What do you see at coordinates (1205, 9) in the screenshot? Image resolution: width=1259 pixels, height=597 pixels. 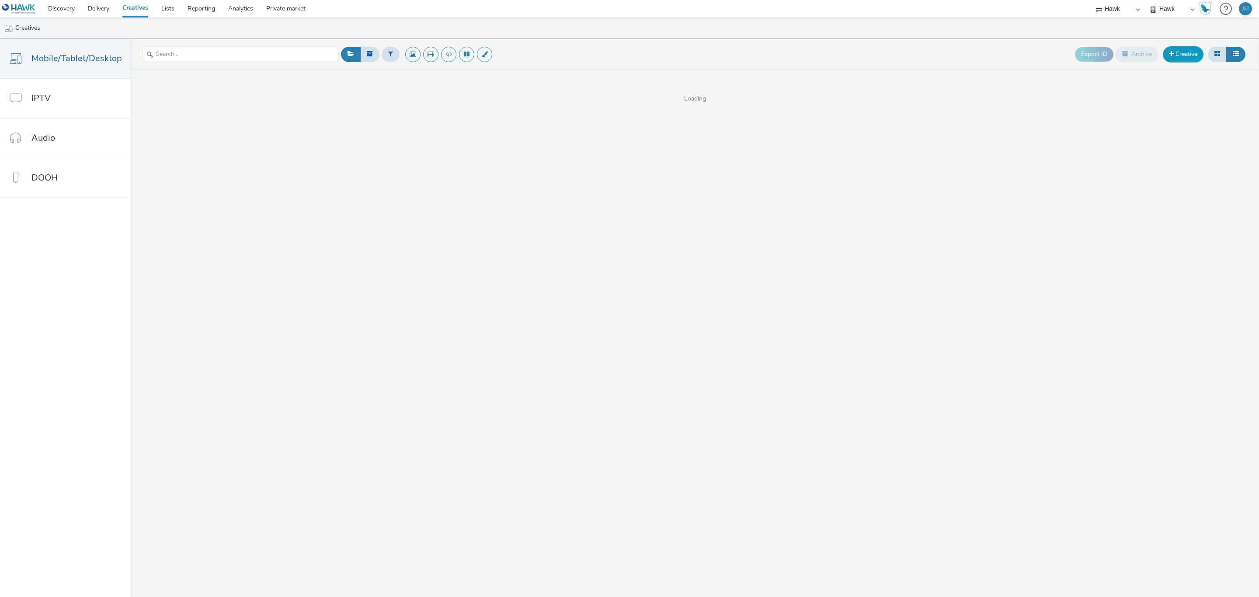 I see `img: Hawk Academy` at bounding box center [1205, 9].